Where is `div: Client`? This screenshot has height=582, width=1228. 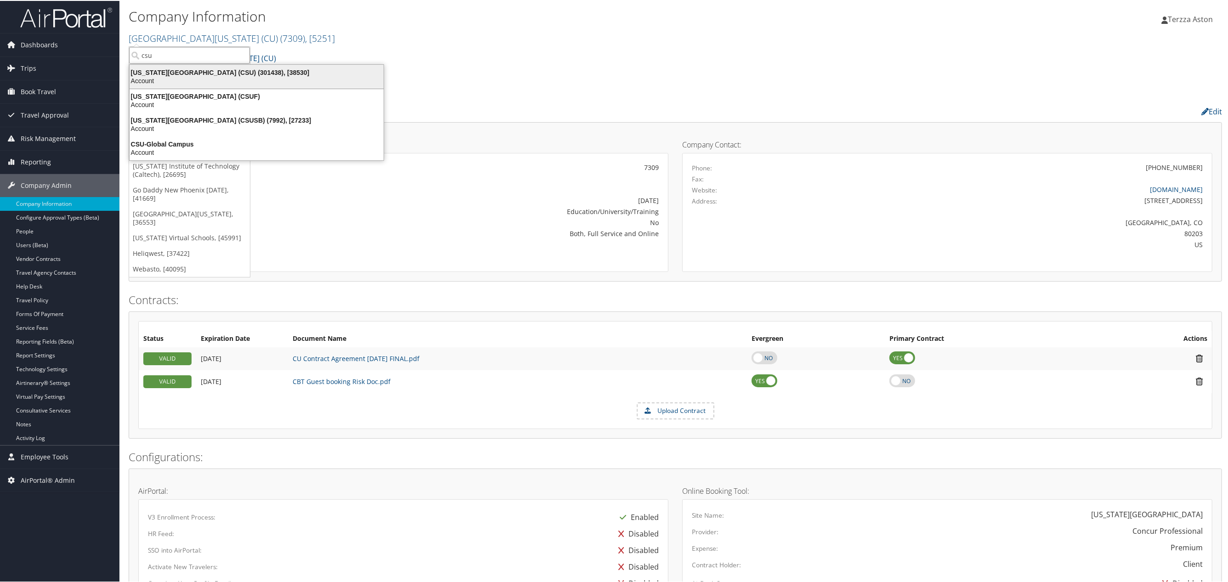 div: Client is located at coordinates (1193, 563).